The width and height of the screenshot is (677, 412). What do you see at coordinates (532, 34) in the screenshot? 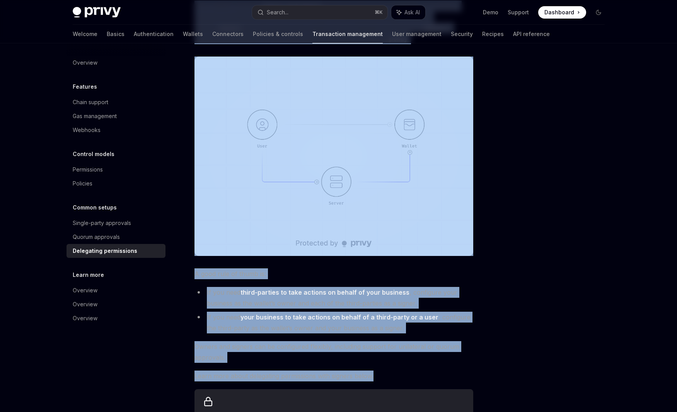
I see `a: API reference` at bounding box center [532, 34].